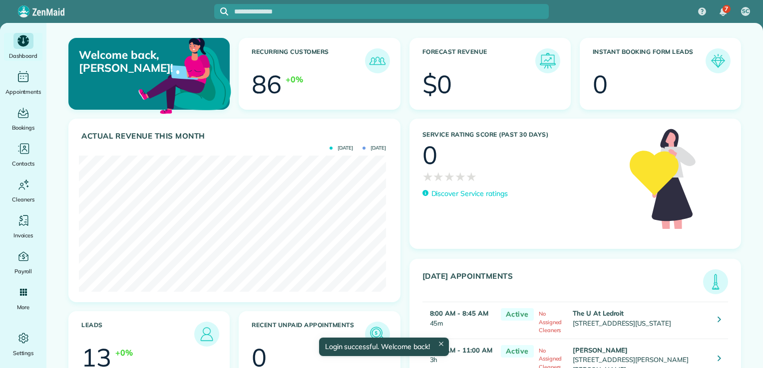 The height and width of the screenshot is (368, 763). Describe the element at coordinates (437, 84) in the screenshot. I see `div: $0` at that location.